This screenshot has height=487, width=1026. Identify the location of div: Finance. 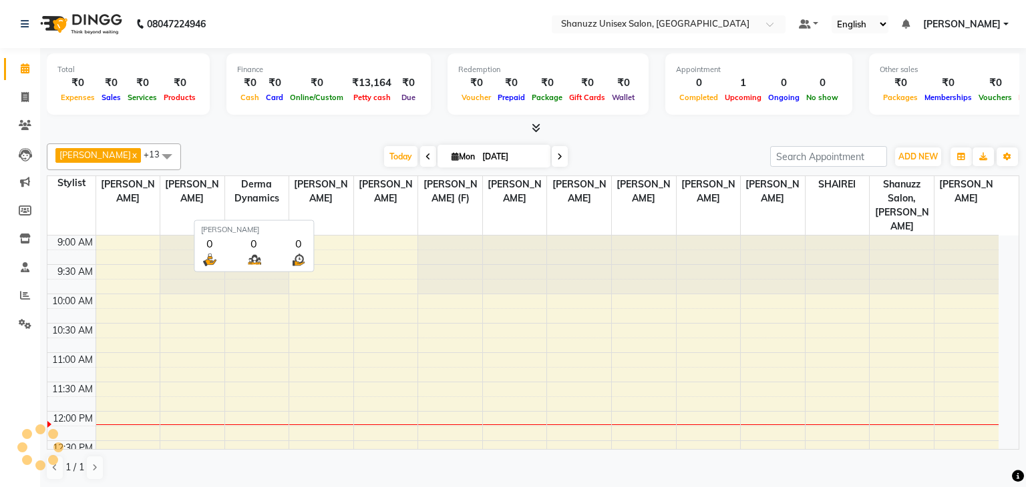
(328, 69).